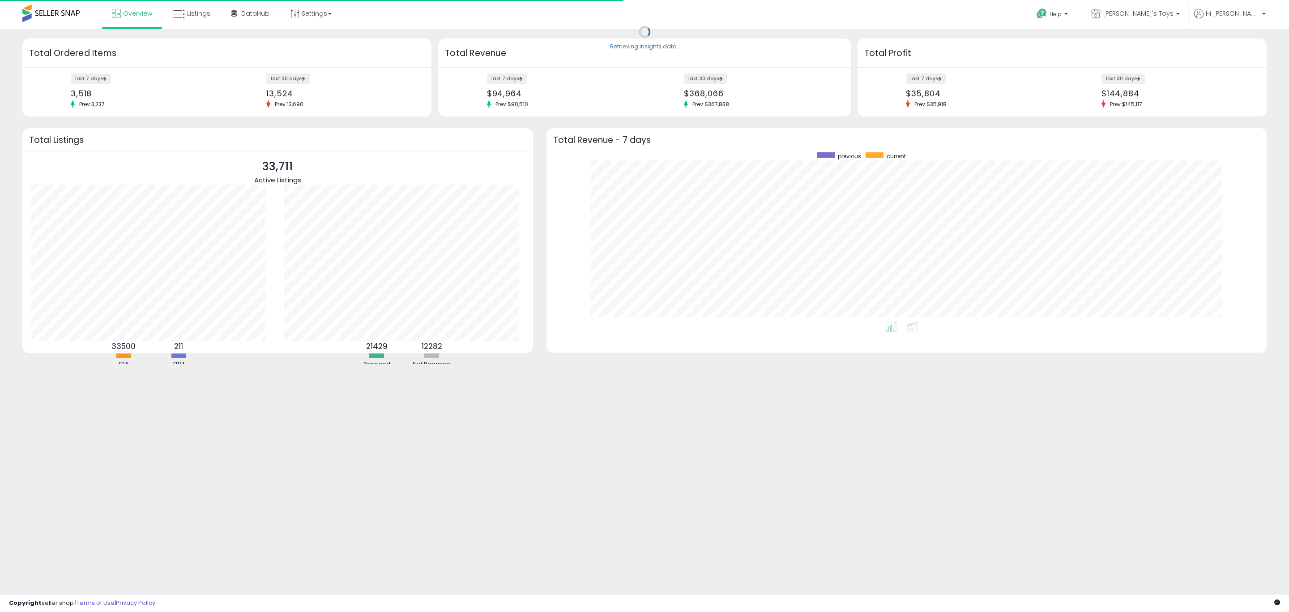 Image resolution: width=1289 pixels, height=612 pixels. I want to click on p: 33,711, so click(278, 167).